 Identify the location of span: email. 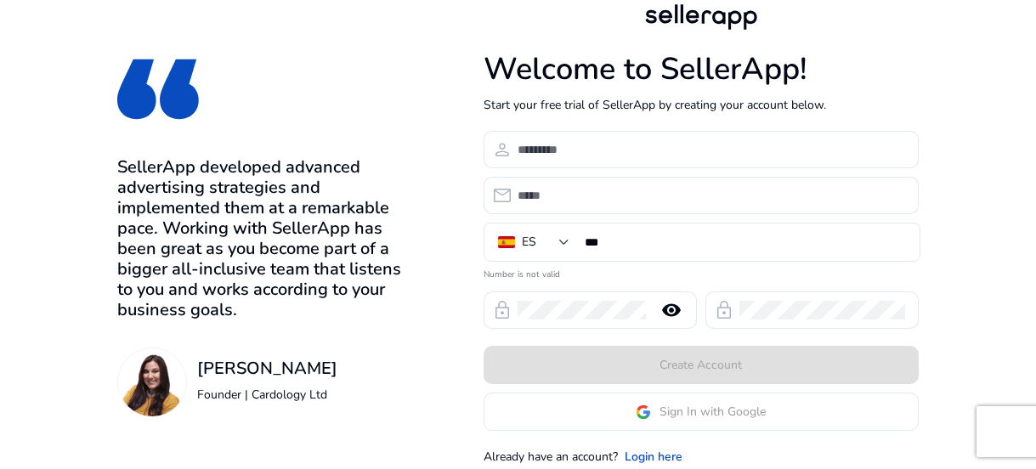
(502, 195).